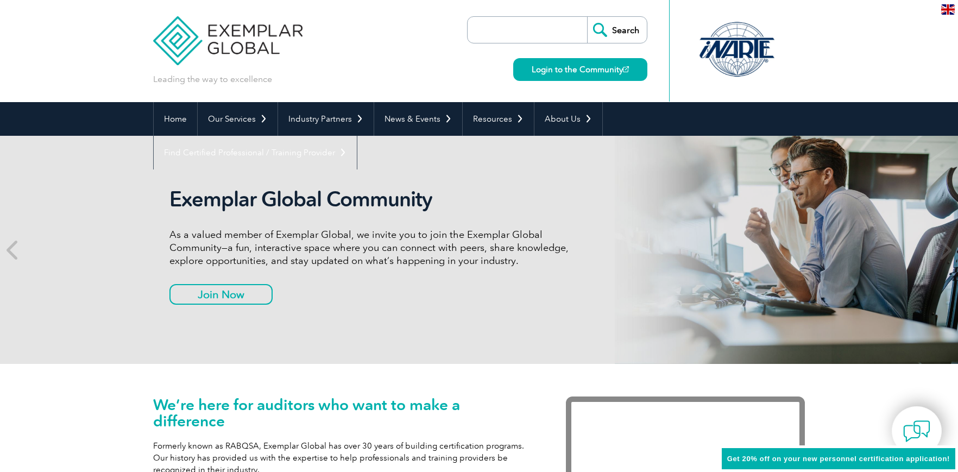 The width and height of the screenshot is (958, 472). What do you see at coordinates (343, 413) in the screenshot?
I see `h1: We’re here for auditors who want to make a difference` at bounding box center [343, 413].